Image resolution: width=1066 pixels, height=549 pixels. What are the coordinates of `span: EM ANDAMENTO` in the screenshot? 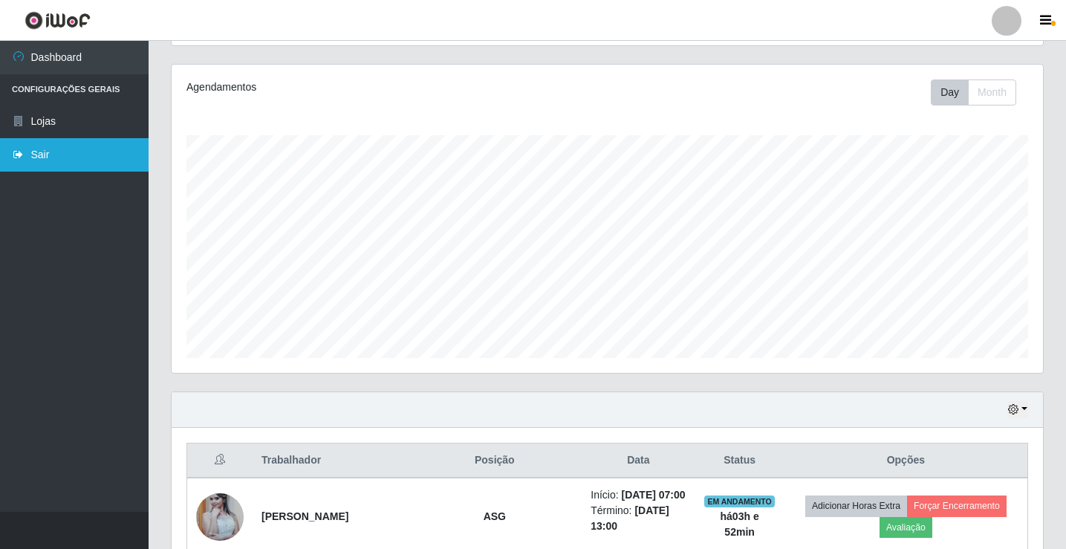 It's located at (739, 501).